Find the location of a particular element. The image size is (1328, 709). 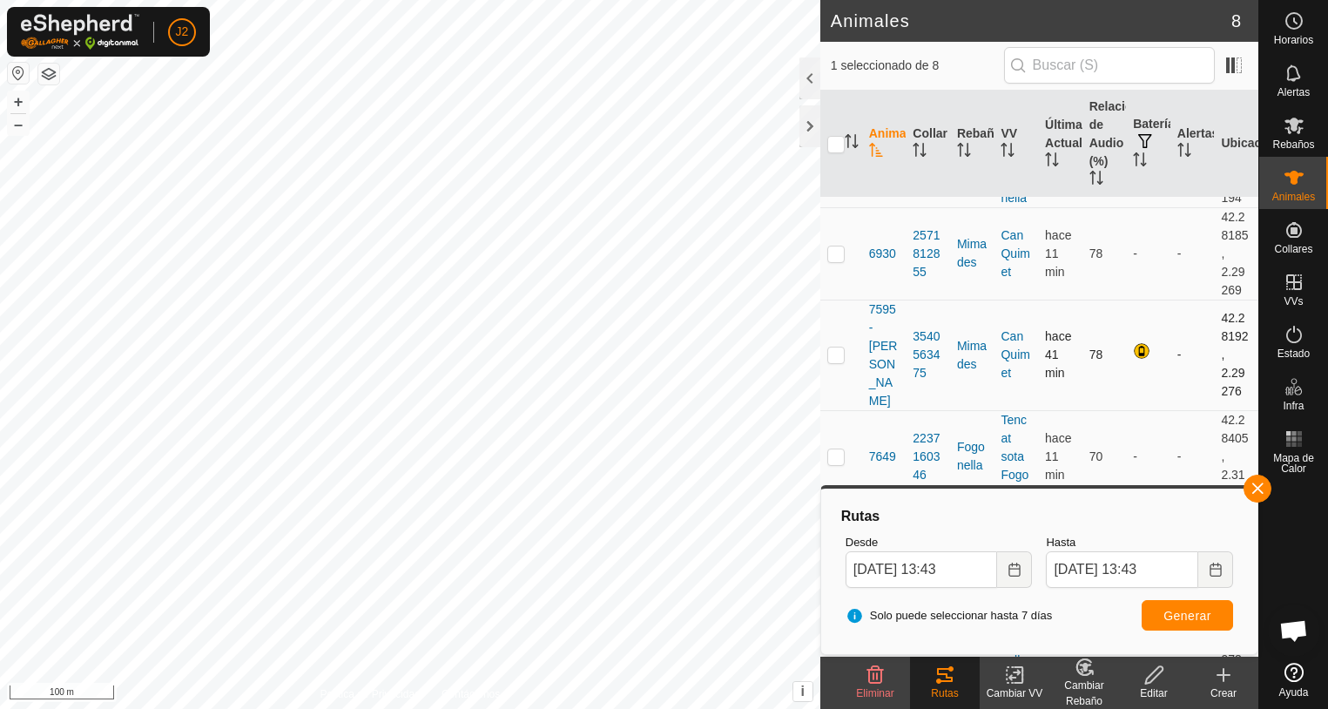

th: Alertas is located at coordinates (1192, 144).